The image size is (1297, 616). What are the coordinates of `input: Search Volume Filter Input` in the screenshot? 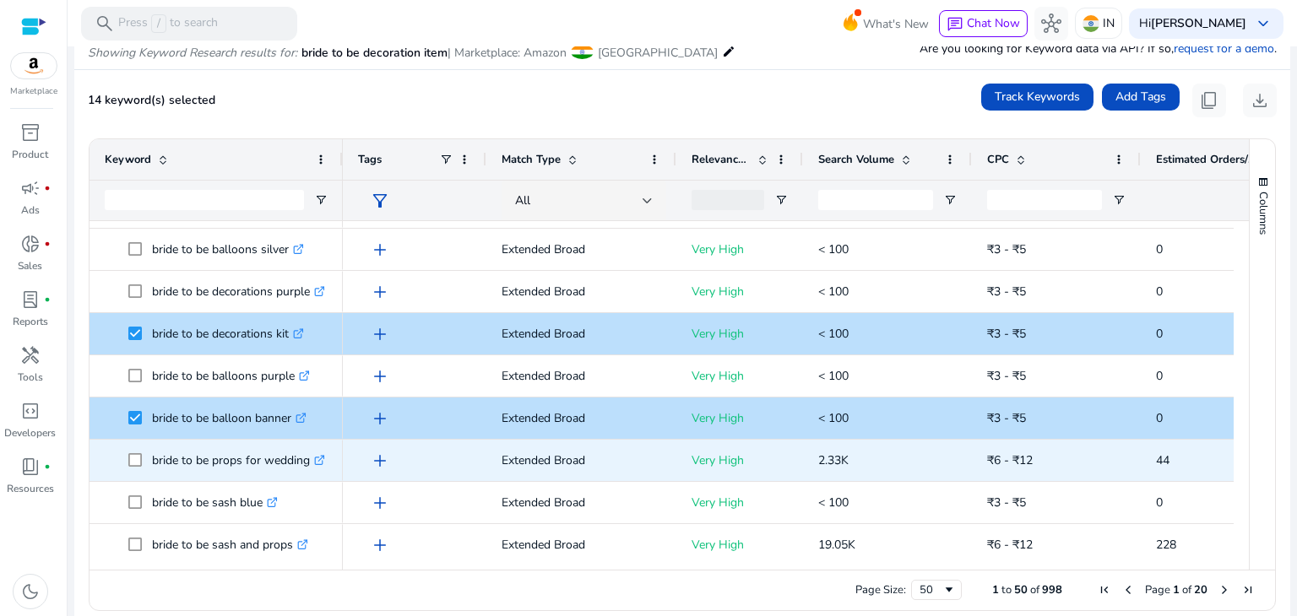 It's located at (876, 200).